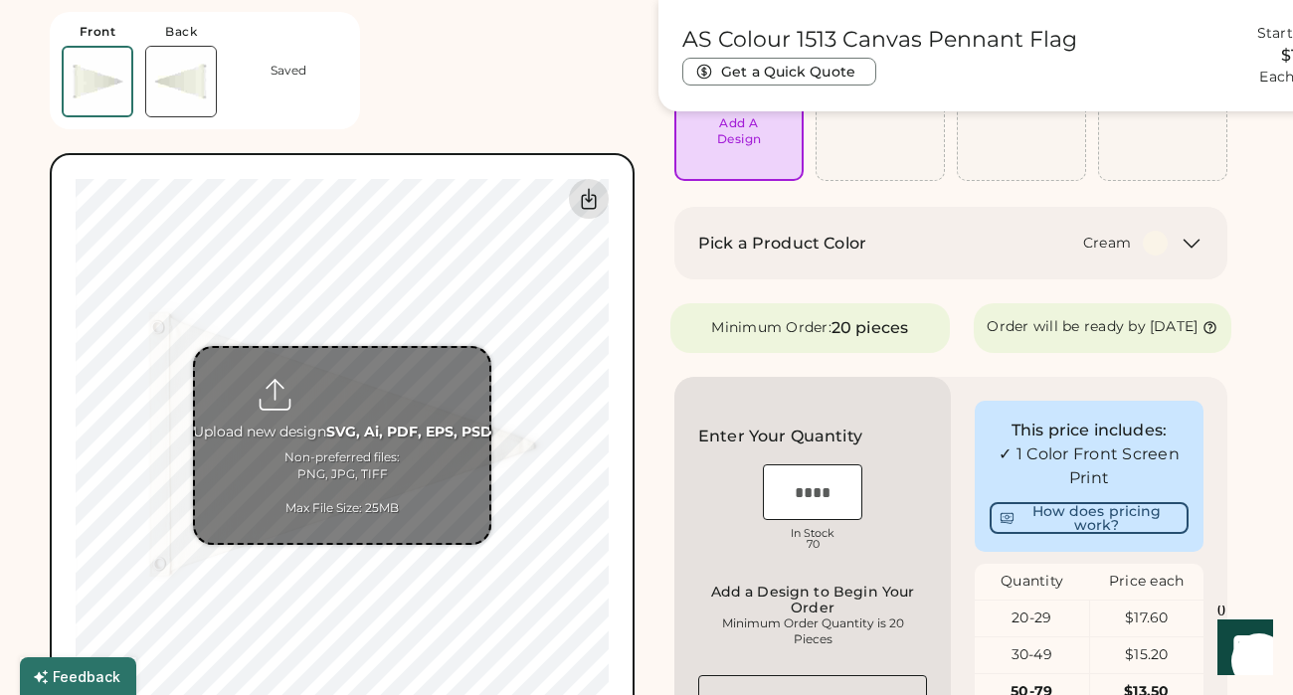 The height and width of the screenshot is (695, 1293). I want to click on div: 30-49, so click(1031, 655).